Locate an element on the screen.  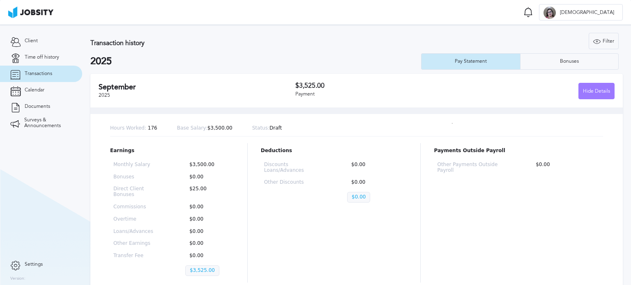
span: Status: is located at coordinates (261, 128).